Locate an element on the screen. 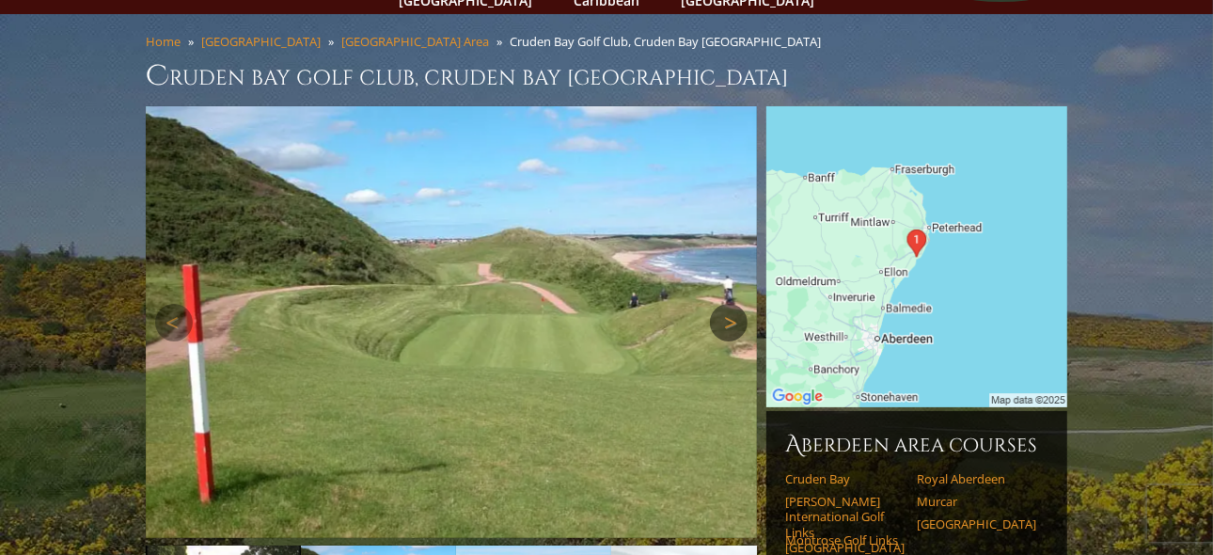  img: Google Map of Aulton Rd, Cruden Bay, Aberdeen AB42 0NN, United Kingdom is located at coordinates (916, 257).